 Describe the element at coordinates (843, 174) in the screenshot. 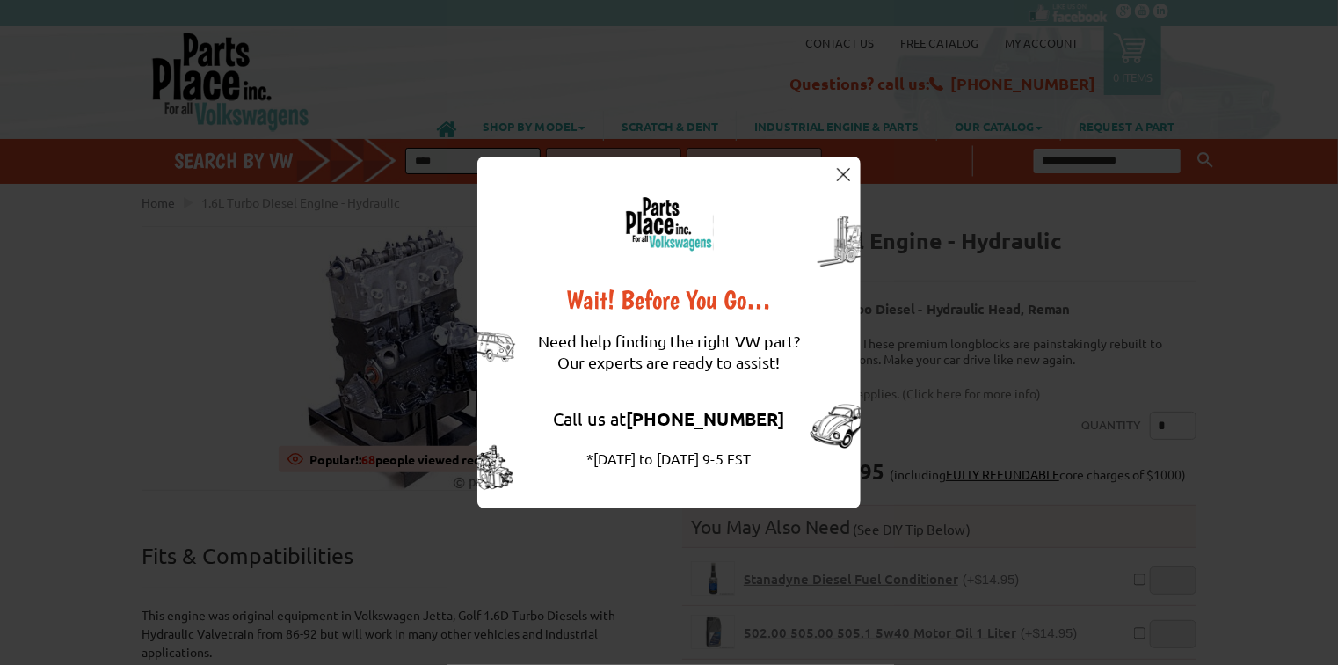

I see `img: close` at that location.